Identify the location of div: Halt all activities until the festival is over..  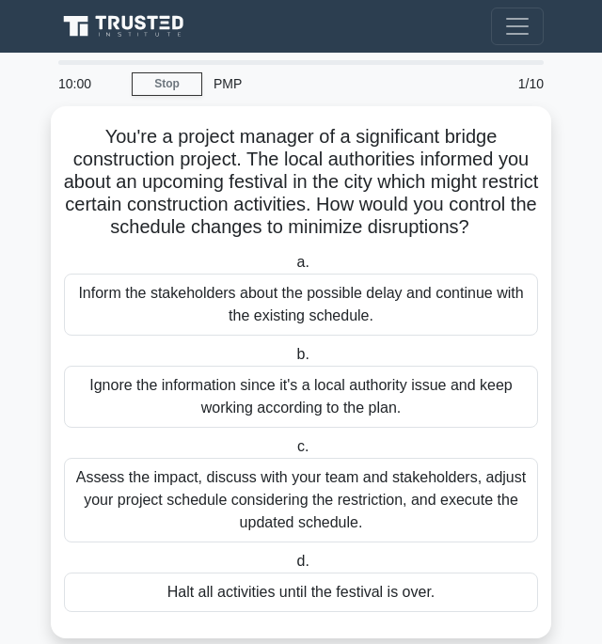
(301, 593).